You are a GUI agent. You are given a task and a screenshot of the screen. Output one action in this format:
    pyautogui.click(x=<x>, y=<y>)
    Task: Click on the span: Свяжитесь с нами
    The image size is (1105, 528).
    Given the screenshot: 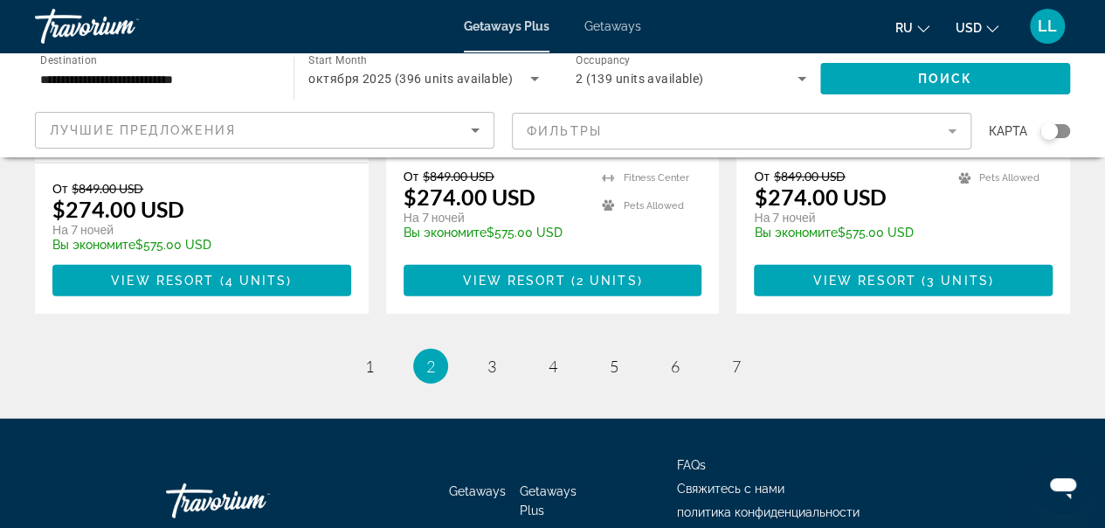 What is the action you would take?
    pyautogui.click(x=730, y=488)
    